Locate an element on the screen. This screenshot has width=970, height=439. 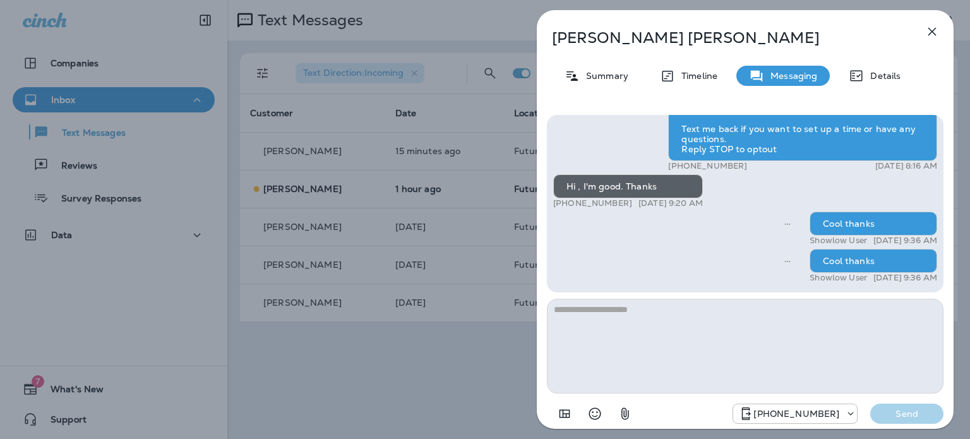
p: Details is located at coordinates (882, 76).